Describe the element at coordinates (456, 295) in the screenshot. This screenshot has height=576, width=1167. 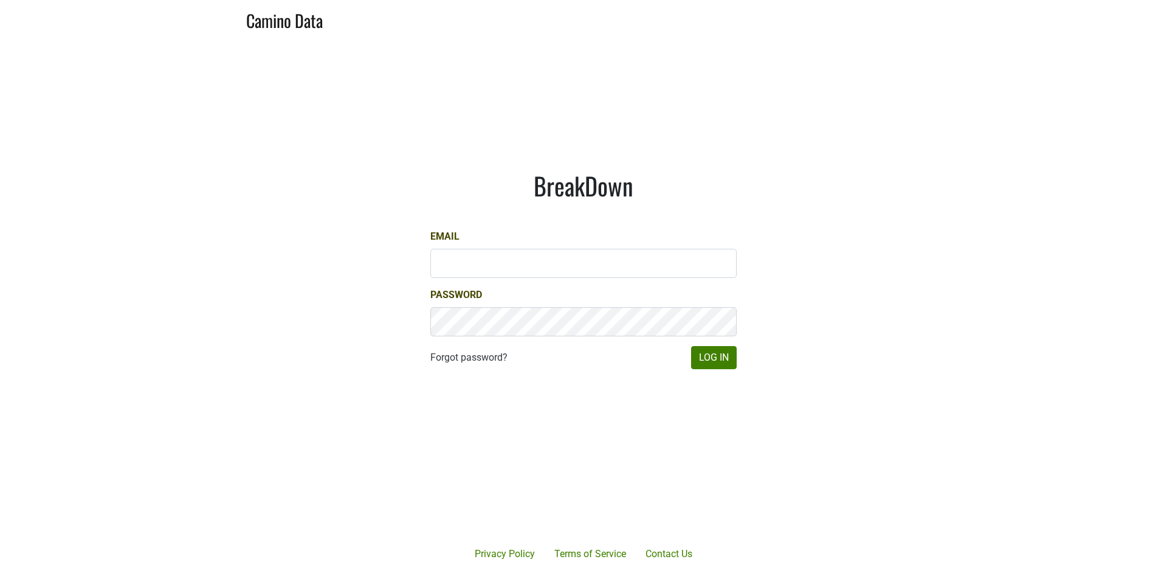
I see `label: Password` at that location.